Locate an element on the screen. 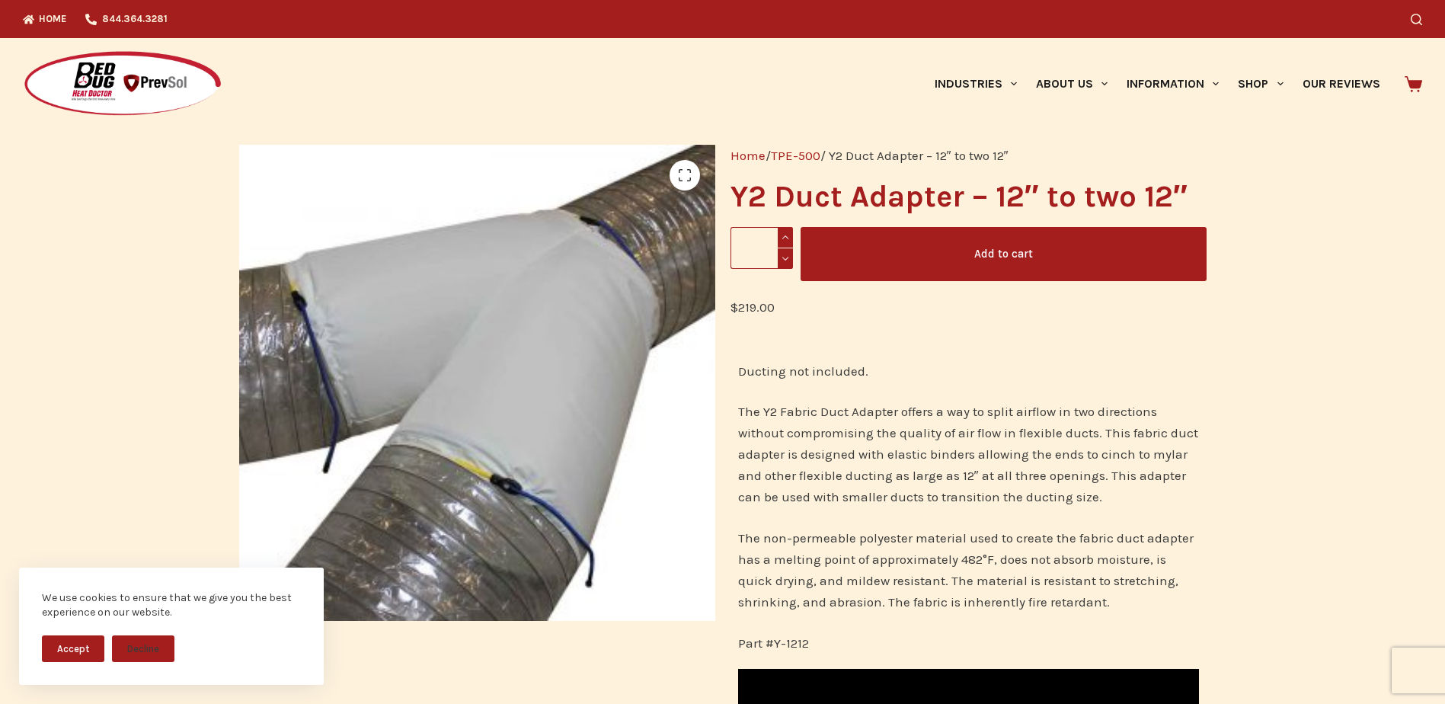  button: Search is located at coordinates (1416, 19).